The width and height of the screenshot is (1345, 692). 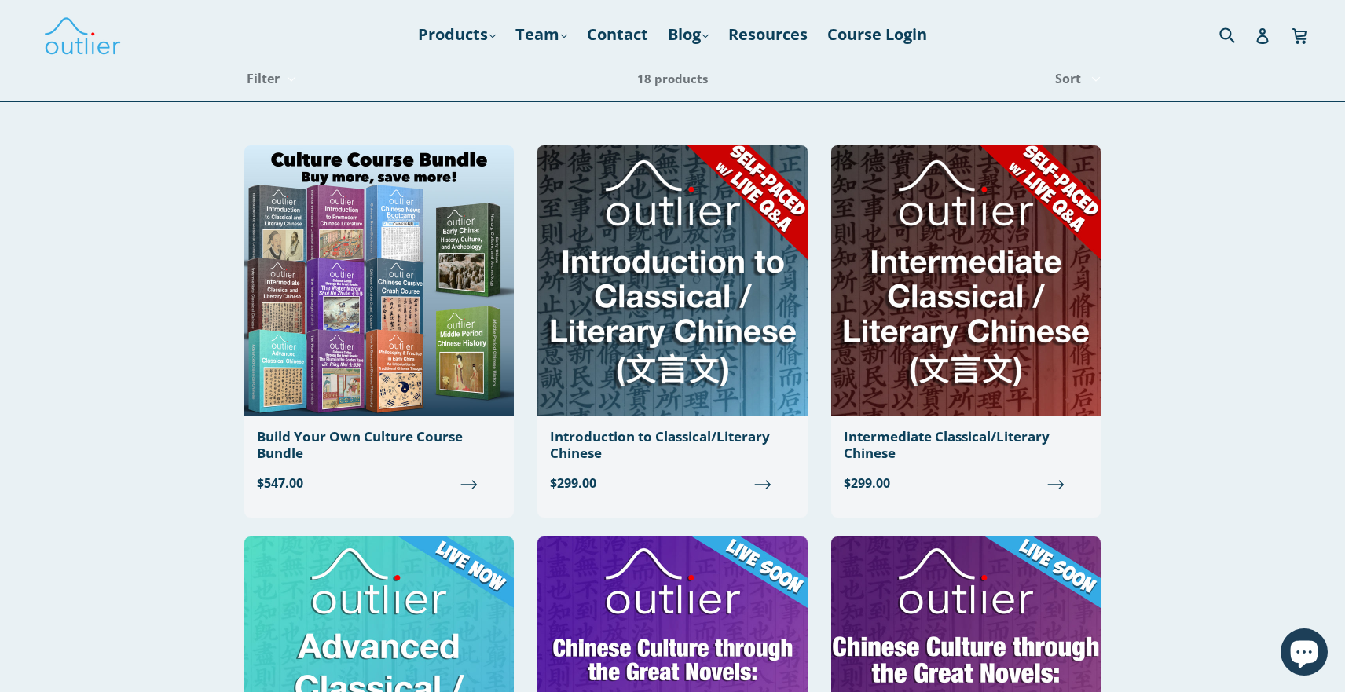 What do you see at coordinates (688, 35) in the screenshot?
I see `a: Blog` at bounding box center [688, 35].